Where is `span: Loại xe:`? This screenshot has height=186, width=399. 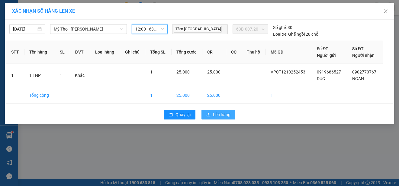 span: Loại xe: is located at coordinates (280, 34).